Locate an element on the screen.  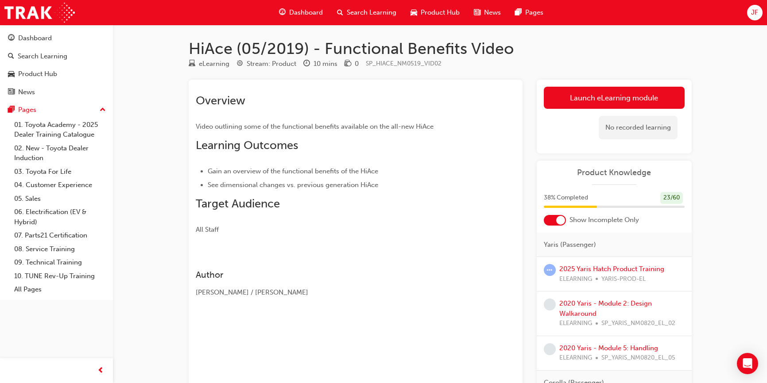
span: SP_YARIS_NM0820_EL_02 is located at coordinates (638, 324).